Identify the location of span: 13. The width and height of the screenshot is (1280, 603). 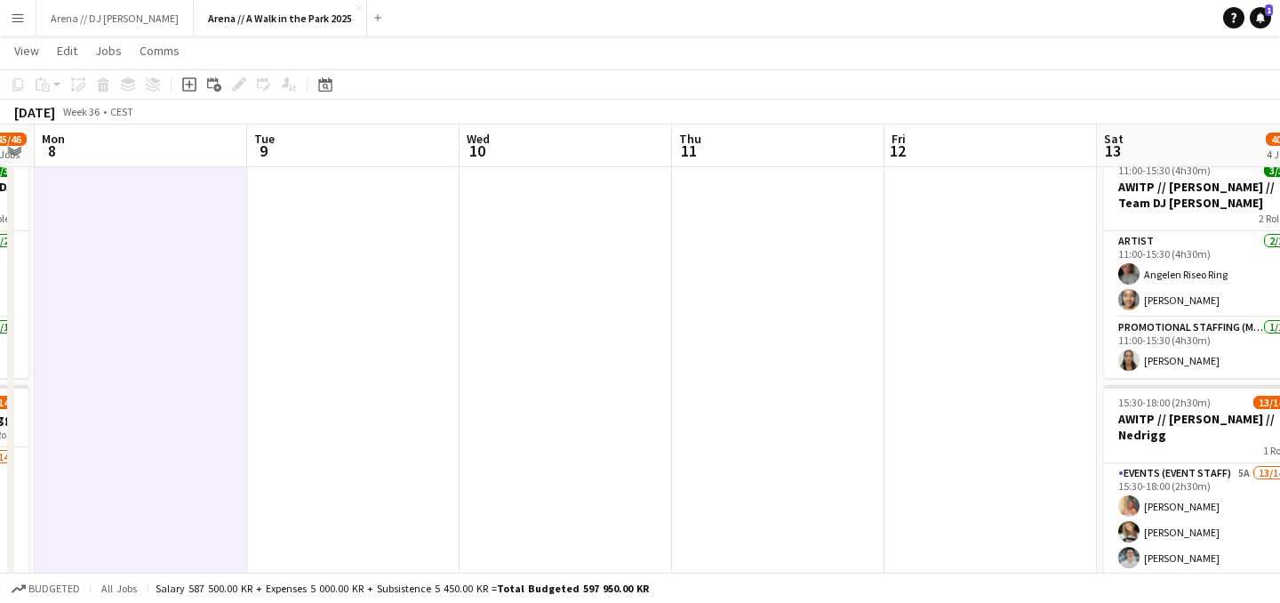
(1112, 150).